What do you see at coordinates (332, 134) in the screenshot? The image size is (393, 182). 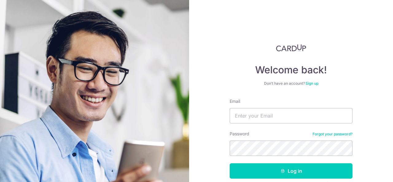 I see `a: Forgot your password?` at bounding box center [332, 134].